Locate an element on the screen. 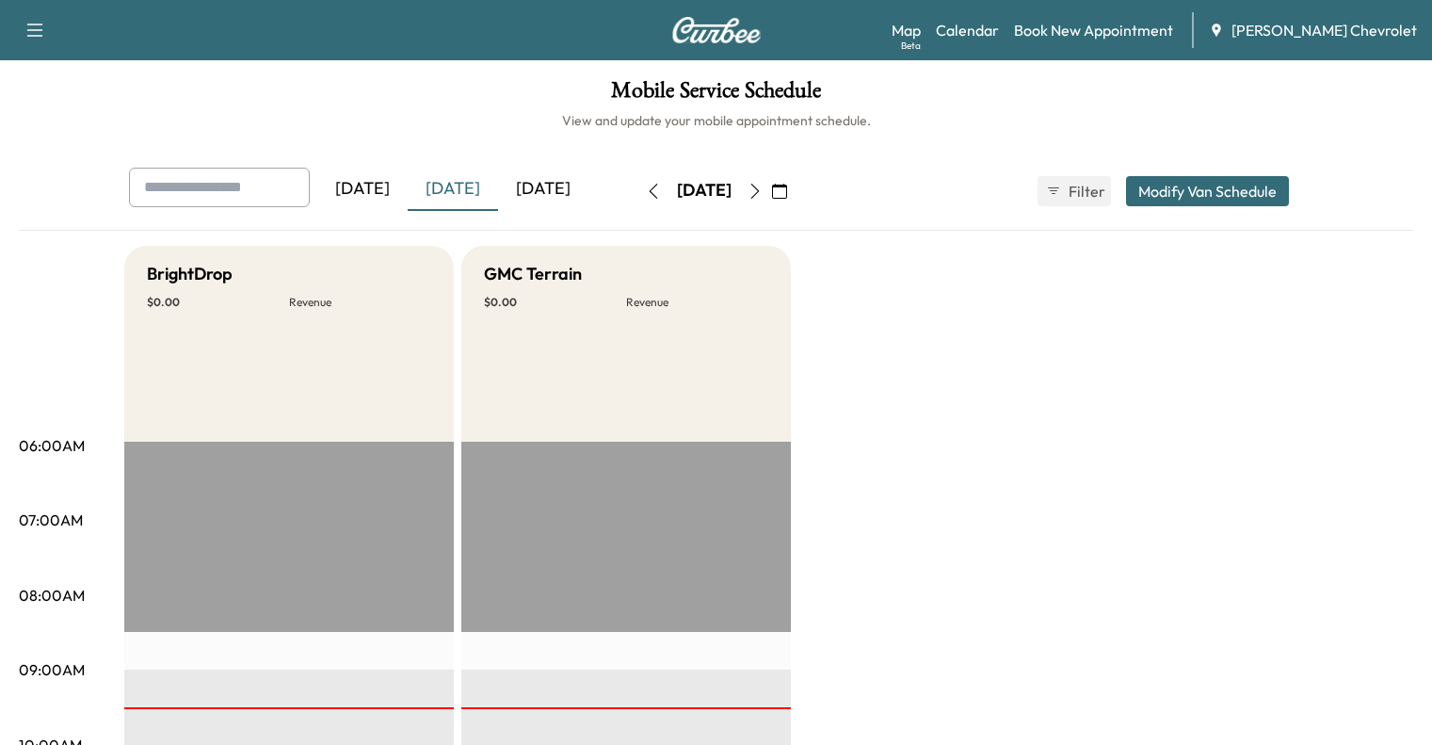  button: Modify Van Schedule is located at coordinates (1207, 191).